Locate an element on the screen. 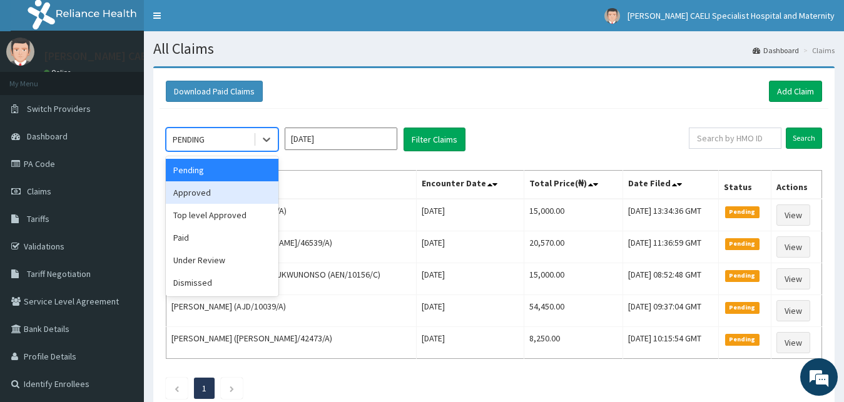 Image resolution: width=844 pixels, height=402 pixels. th: Name is located at coordinates (292, 185).